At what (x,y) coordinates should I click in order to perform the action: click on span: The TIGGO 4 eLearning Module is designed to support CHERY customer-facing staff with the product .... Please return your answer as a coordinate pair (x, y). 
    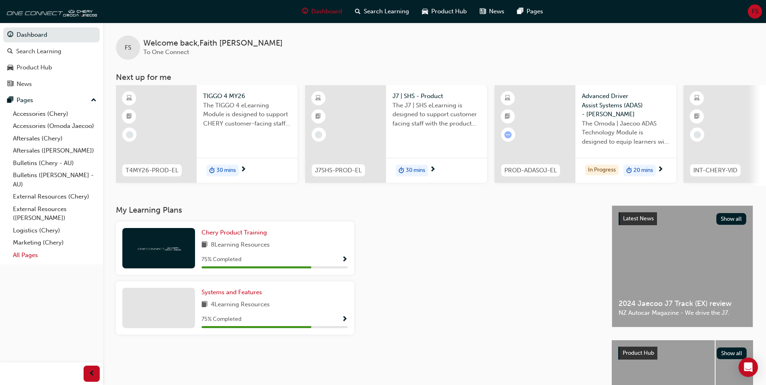
    Looking at the image, I should click on (247, 115).